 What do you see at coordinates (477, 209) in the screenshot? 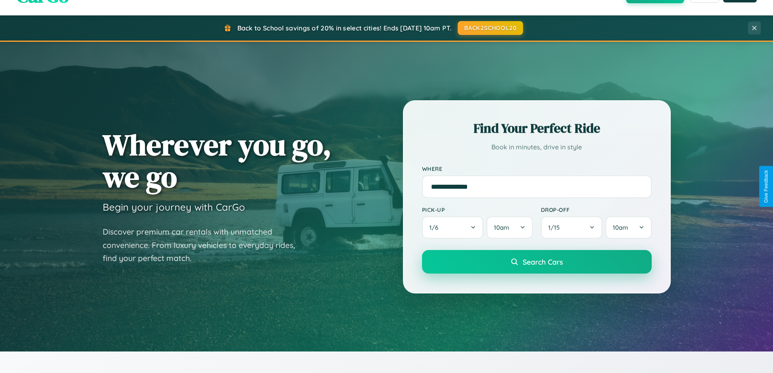
I see `label: Pick-up` at bounding box center [477, 209].